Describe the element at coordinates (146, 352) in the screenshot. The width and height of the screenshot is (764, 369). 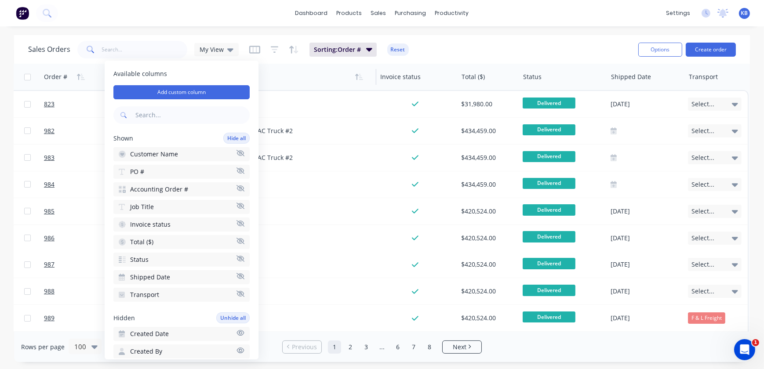
I see `span: Created By` at that location.